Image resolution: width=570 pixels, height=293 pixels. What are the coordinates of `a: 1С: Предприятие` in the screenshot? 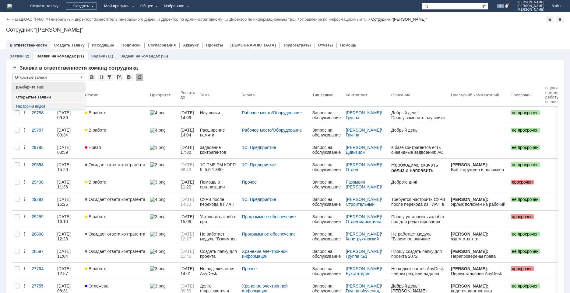 It's located at (259, 165).